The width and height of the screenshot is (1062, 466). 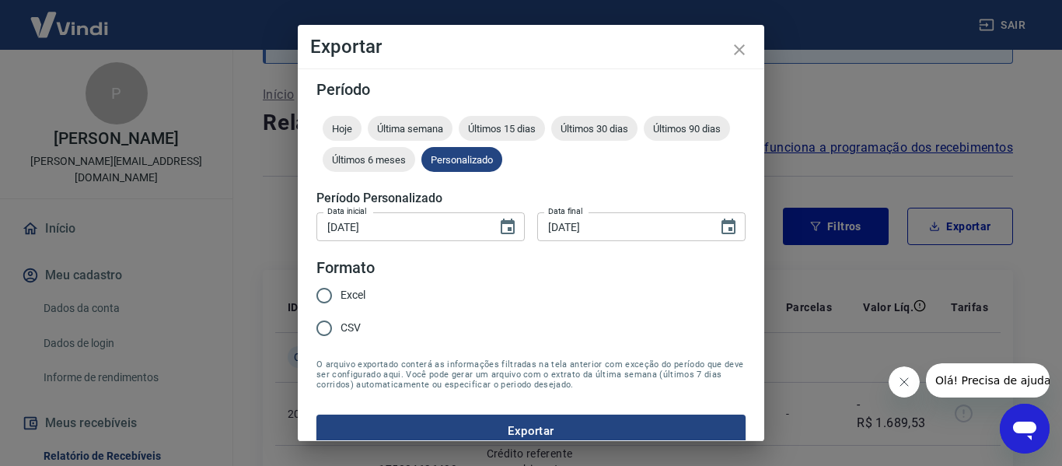 I want to click on h5: Período, so click(x=531, y=89).